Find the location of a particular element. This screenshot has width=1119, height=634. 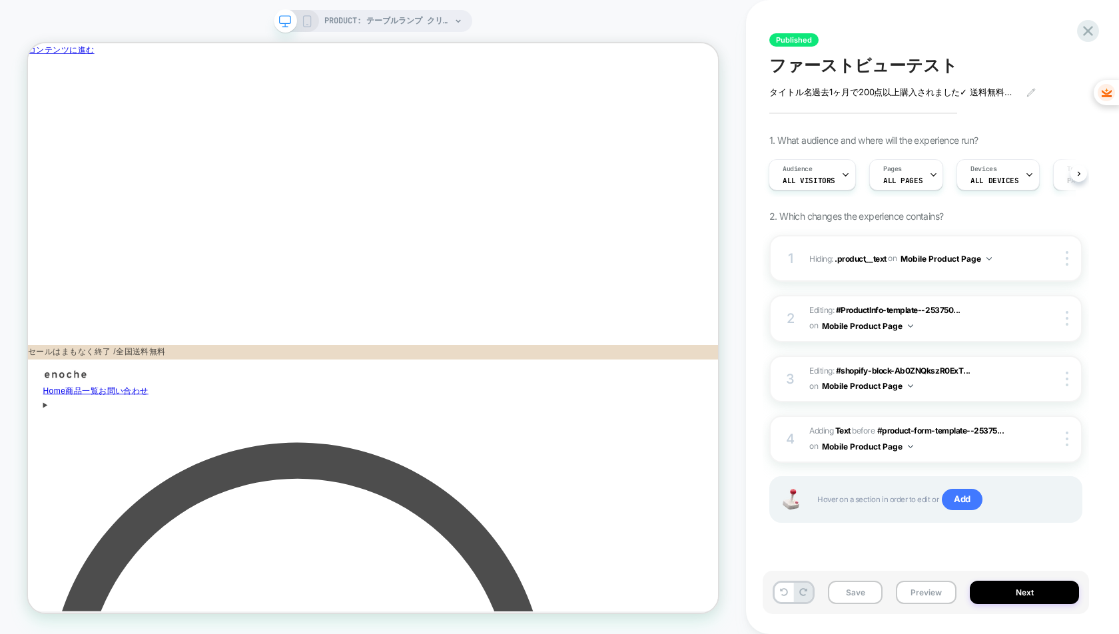

span: ALL PAGES is located at coordinates (903, 181).